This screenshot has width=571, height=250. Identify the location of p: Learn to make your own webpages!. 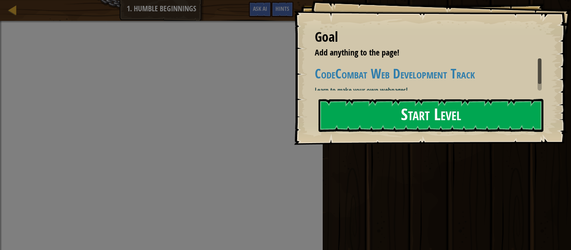
(428, 90).